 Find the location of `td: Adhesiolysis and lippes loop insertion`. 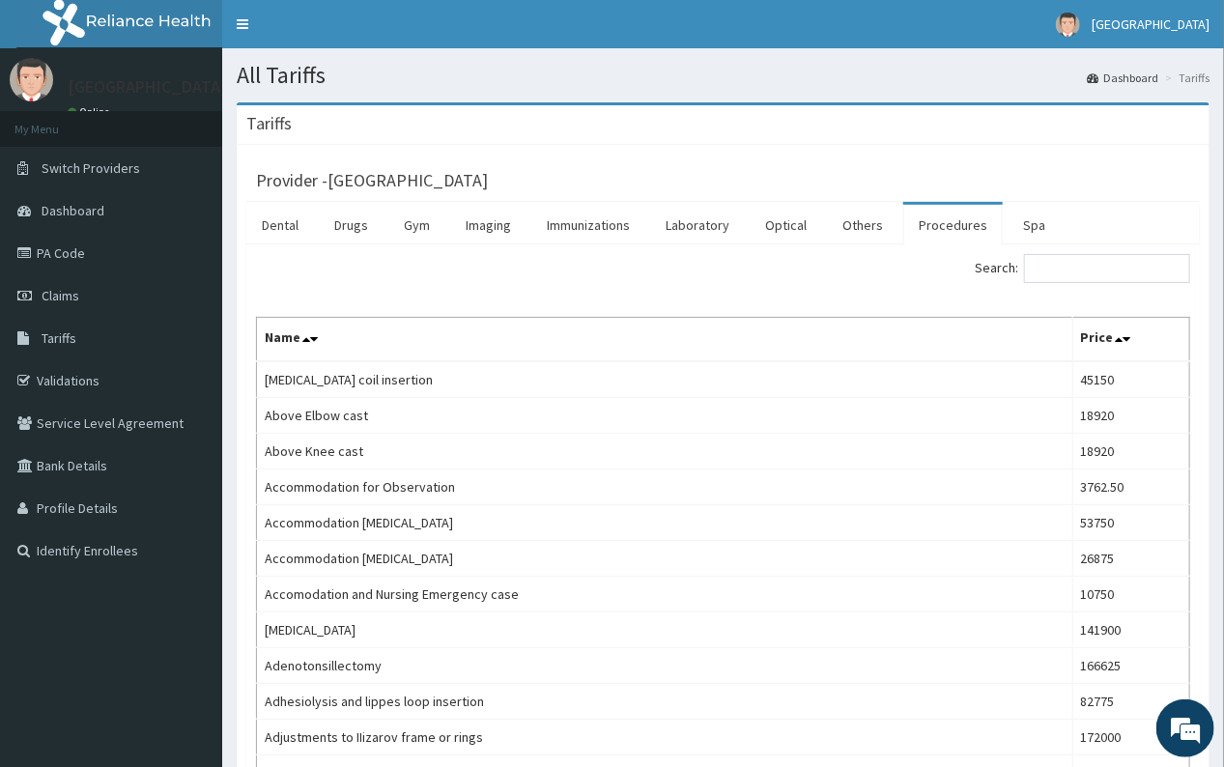

td: Adhesiolysis and lippes loop insertion is located at coordinates (665, 702).